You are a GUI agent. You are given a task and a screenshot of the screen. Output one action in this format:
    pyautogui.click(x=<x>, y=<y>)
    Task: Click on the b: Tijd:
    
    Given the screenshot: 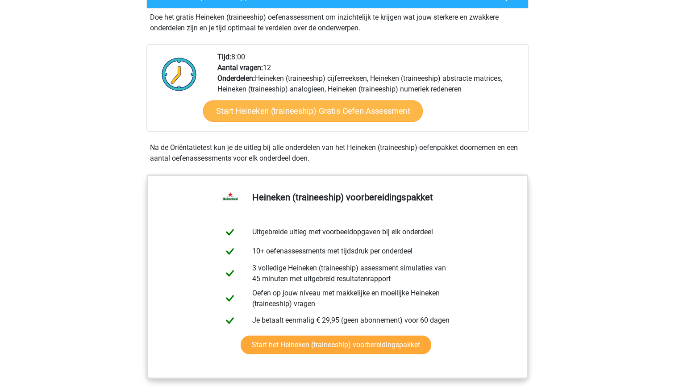 What is the action you would take?
    pyautogui.click(x=224, y=57)
    